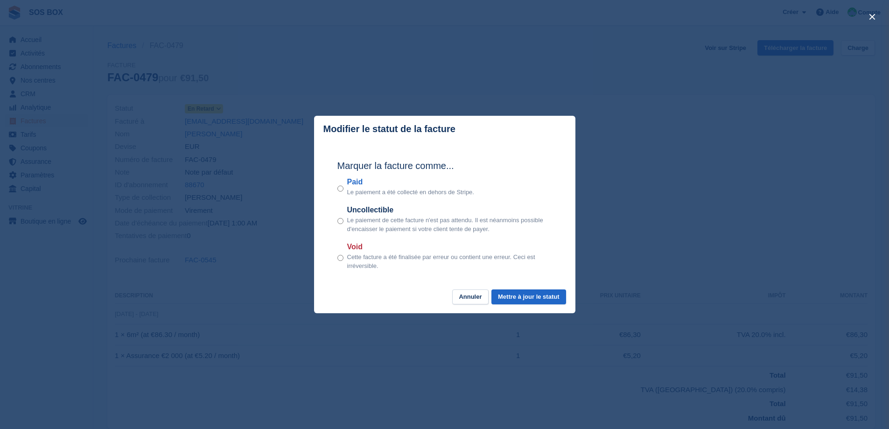 This screenshot has height=429, width=889. What do you see at coordinates (389, 129) in the screenshot?
I see `p: Modifier le statut de la facture` at bounding box center [389, 129].